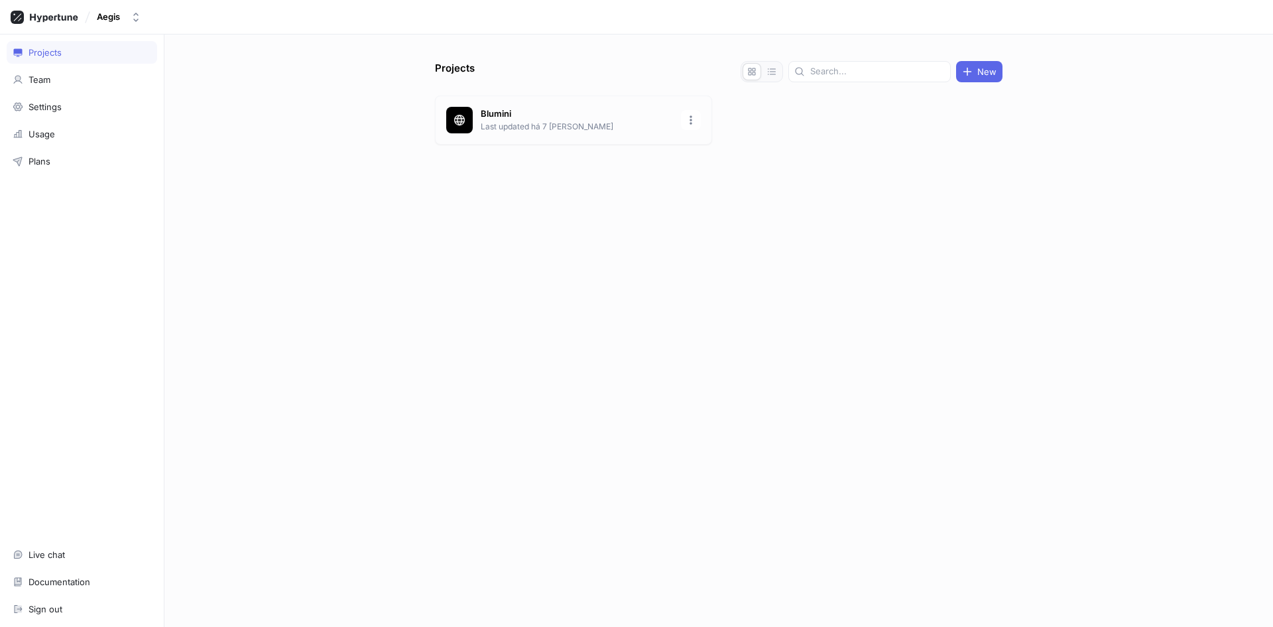  What do you see at coordinates (46, 554) in the screenshot?
I see `div: Live chat` at bounding box center [46, 554].